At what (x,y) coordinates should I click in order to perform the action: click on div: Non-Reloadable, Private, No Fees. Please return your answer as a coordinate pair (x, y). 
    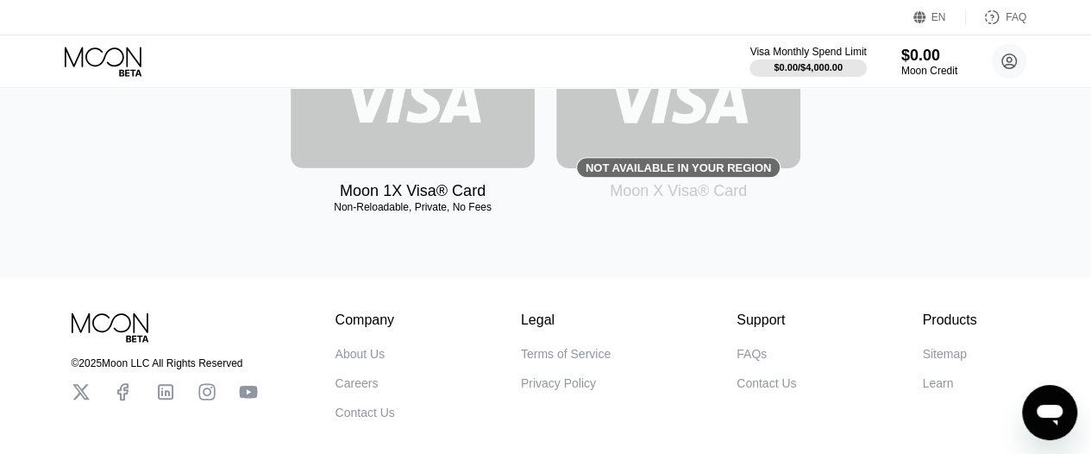
    Looking at the image, I should click on (412, 207).